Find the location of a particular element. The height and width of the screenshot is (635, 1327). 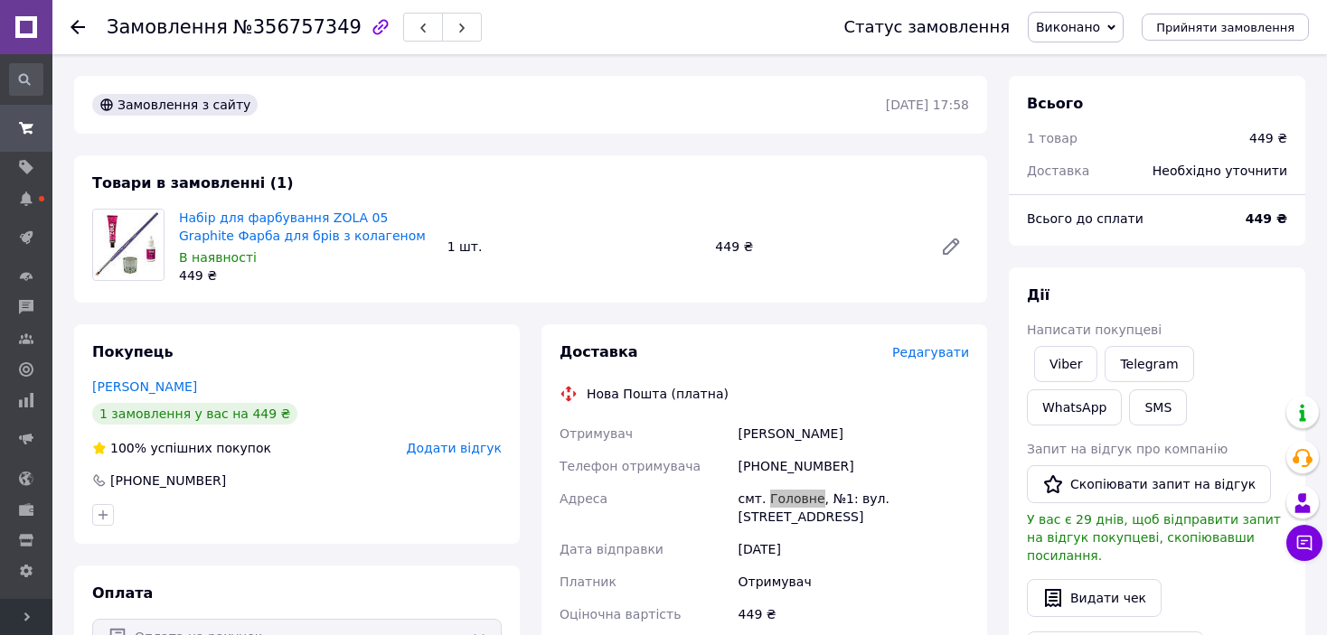

span: Оплата is located at coordinates (122, 593).